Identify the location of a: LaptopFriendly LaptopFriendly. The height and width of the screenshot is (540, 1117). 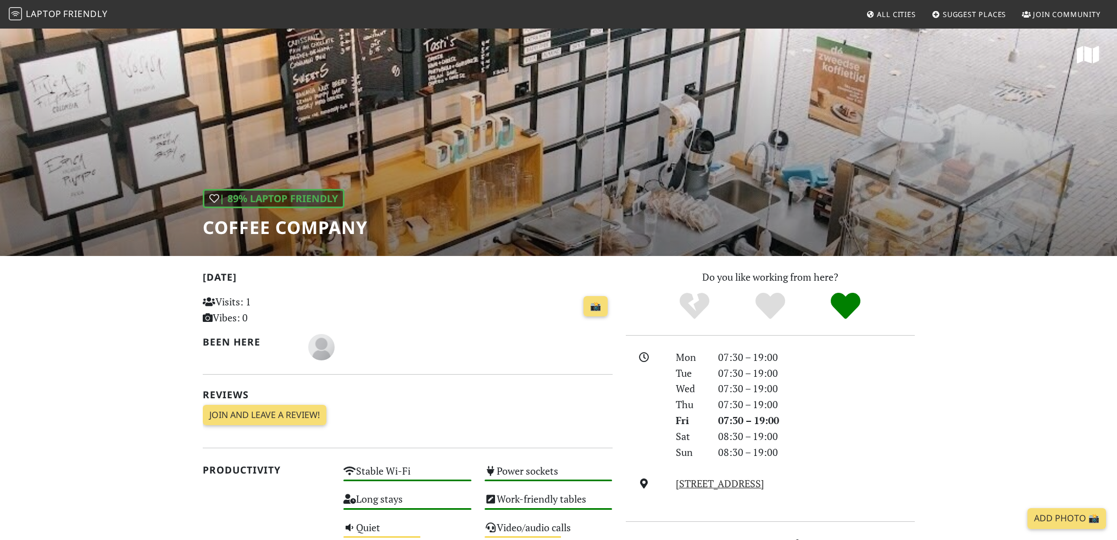
(58, 14).